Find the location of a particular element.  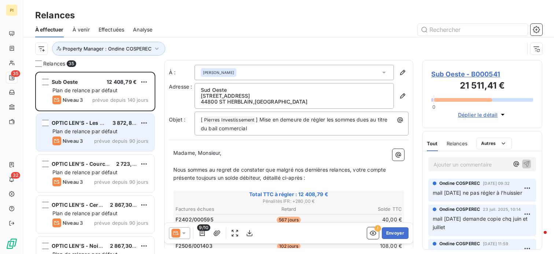

button: Autres is located at coordinates (494, 144).